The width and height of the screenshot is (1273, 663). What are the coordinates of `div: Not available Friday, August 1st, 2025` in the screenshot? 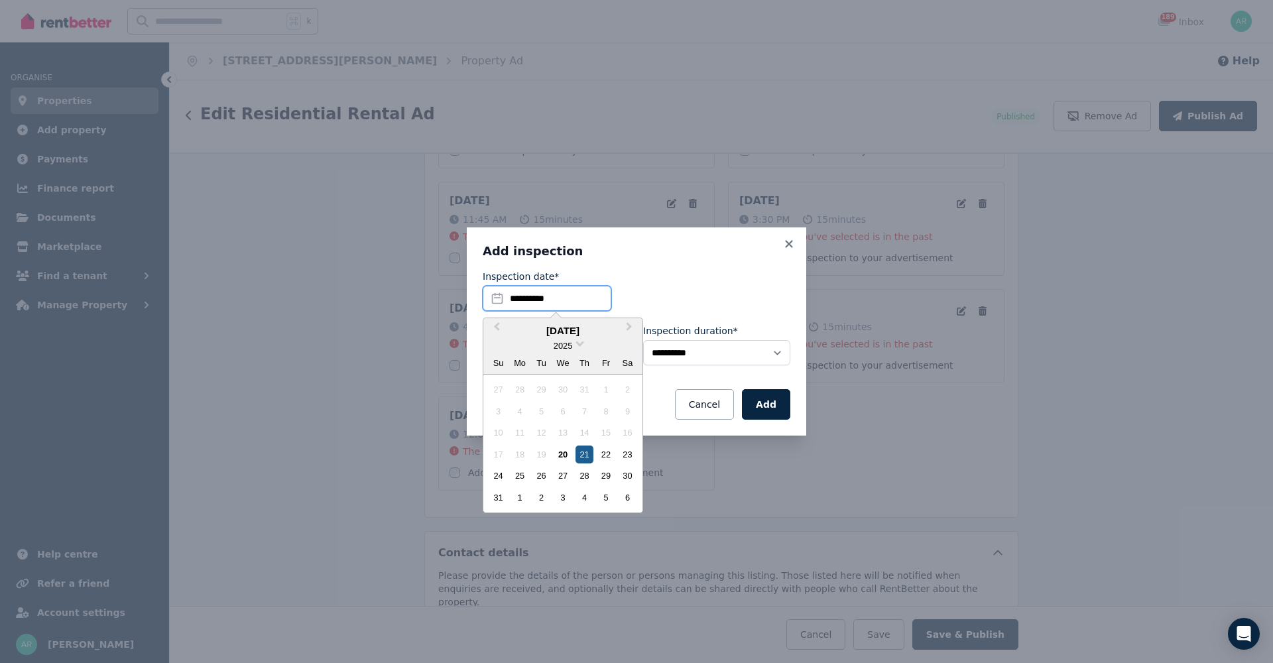 It's located at (605, 389).